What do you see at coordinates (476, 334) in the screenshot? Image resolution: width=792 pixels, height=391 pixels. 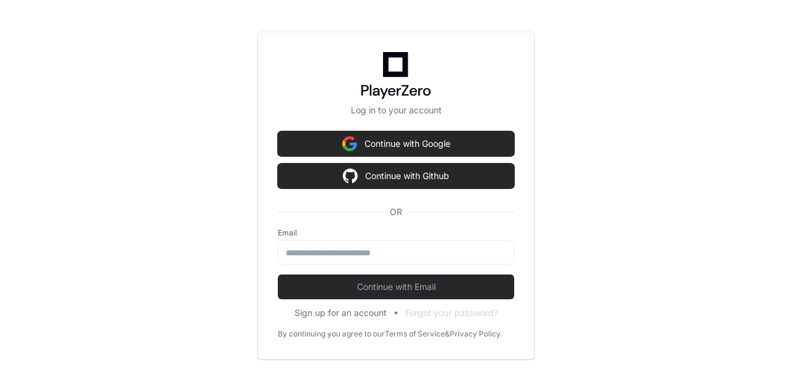 I see `a: Privacy Policy.` at bounding box center [476, 334].